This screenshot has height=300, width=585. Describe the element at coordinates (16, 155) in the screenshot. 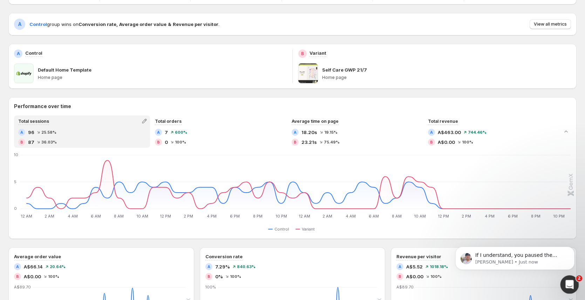

I see `text: 10` at that location.